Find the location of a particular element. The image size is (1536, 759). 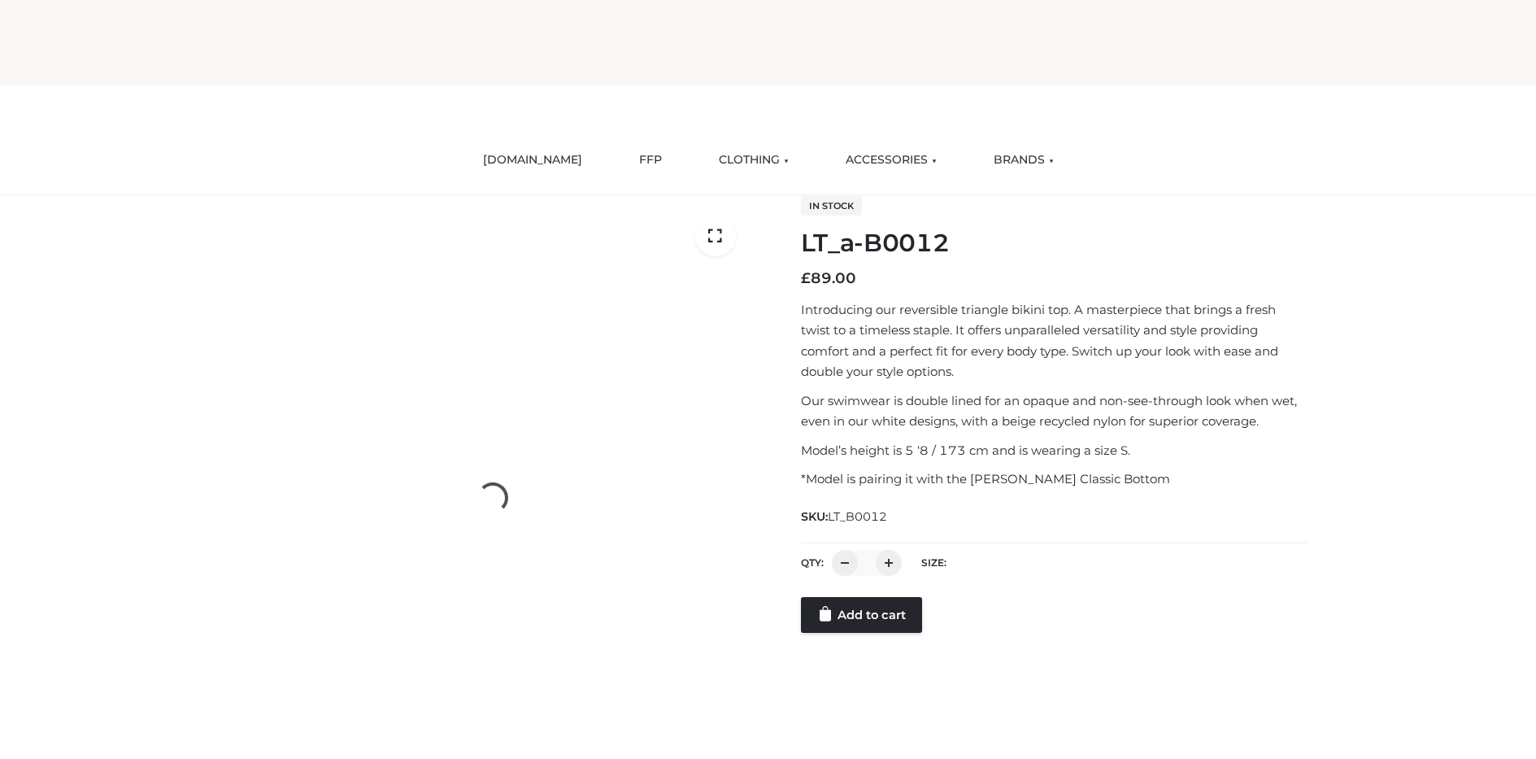

span: In stock is located at coordinates (831, 206).